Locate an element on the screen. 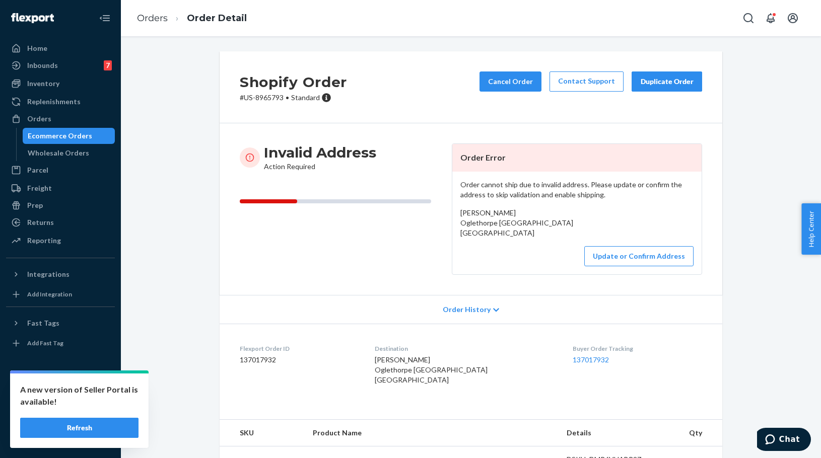 This screenshot has height=458, width=821. a: Settings is located at coordinates (60, 387).